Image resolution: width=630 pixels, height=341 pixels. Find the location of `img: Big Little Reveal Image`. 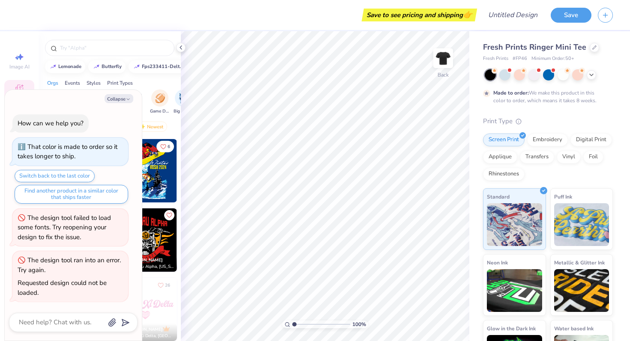

img: Big Little Reveal Image is located at coordinates (183, 98).